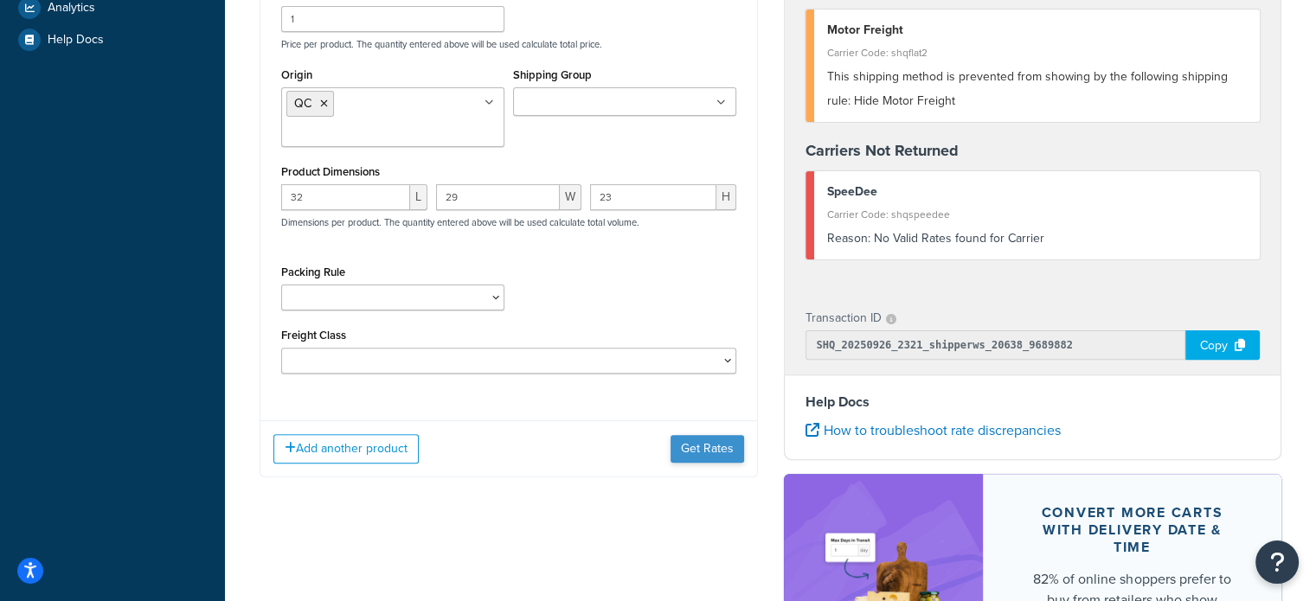  What do you see at coordinates (1037, 30) in the screenshot?
I see `div: Motor Freight` at bounding box center [1037, 30].